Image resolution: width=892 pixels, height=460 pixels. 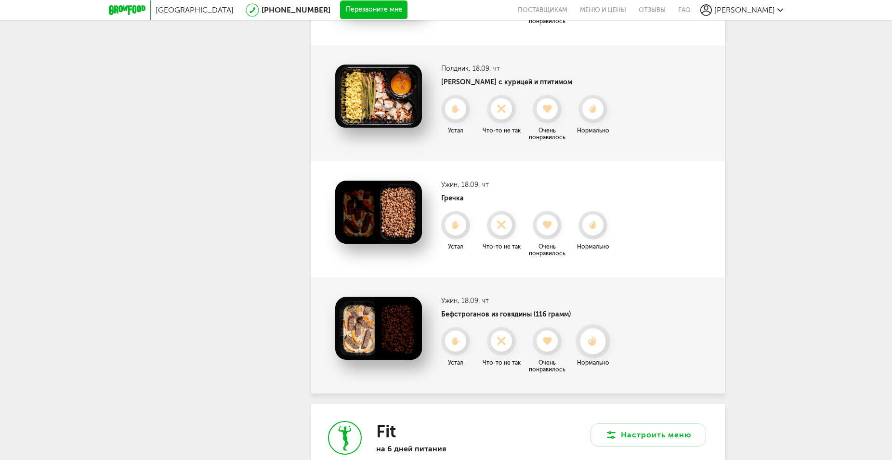 I want to click on h4: Гречка, so click(x=528, y=198).